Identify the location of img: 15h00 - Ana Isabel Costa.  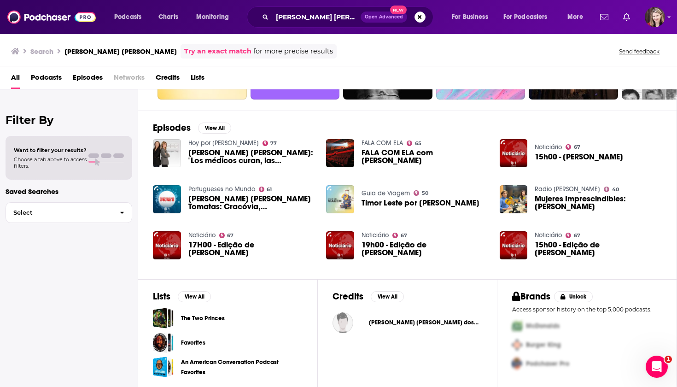
(513, 153).